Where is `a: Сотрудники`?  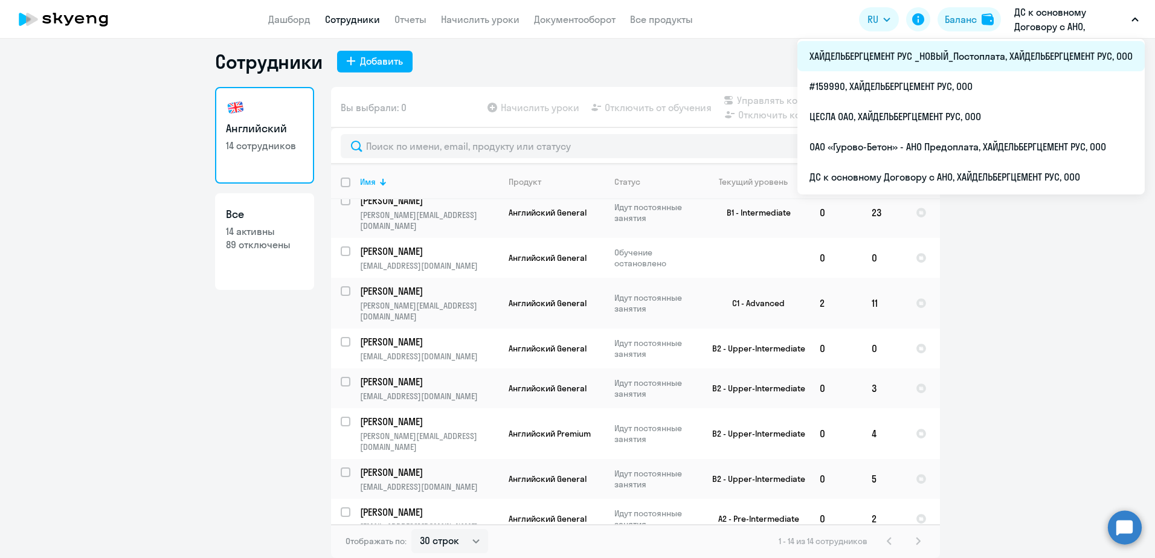
a: Сотрудники is located at coordinates (352, 19).